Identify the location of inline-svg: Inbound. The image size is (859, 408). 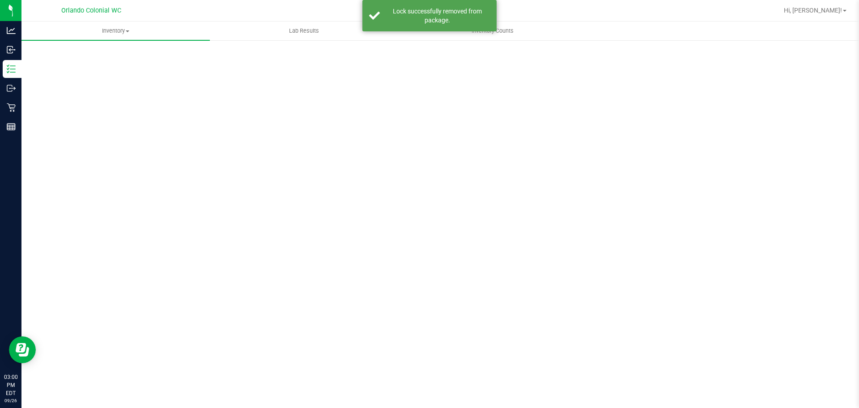
(11, 50).